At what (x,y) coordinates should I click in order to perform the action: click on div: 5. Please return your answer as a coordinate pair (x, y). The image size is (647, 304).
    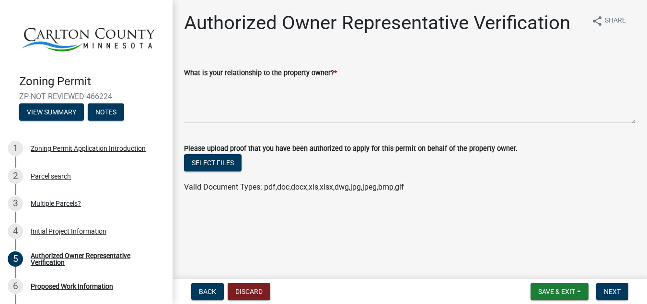
    Looking at the image, I should click on (15, 259).